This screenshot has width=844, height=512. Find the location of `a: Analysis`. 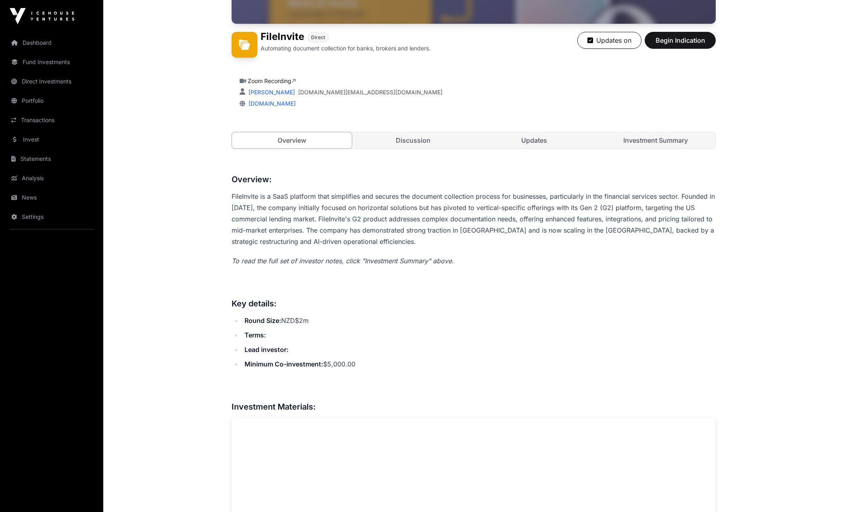

a: Analysis is located at coordinates (52, 178).